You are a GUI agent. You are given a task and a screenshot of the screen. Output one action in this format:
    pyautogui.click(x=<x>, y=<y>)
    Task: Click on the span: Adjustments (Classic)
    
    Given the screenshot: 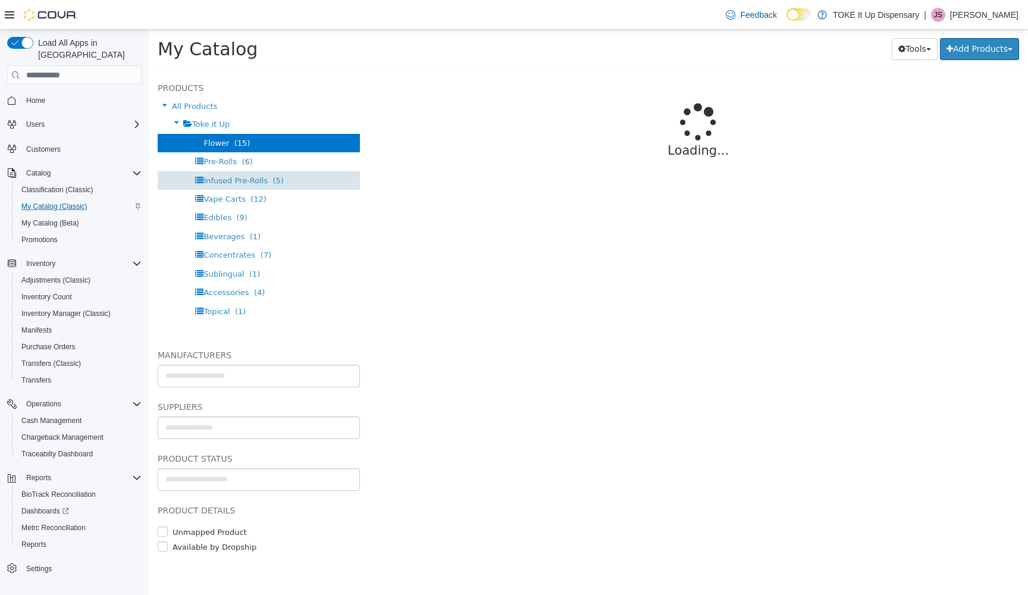 What is the action you would take?
    pyautogui.click(x=56, y=280)
    